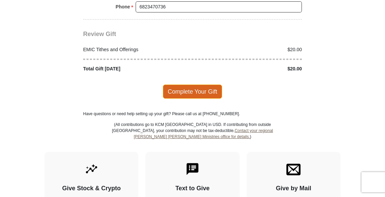 This screenshot has width=385, height=197. What do you see at coordinates (293, 169) in the screenshot?
I see `img: envelope.svg` at bounding box center [293, 169].